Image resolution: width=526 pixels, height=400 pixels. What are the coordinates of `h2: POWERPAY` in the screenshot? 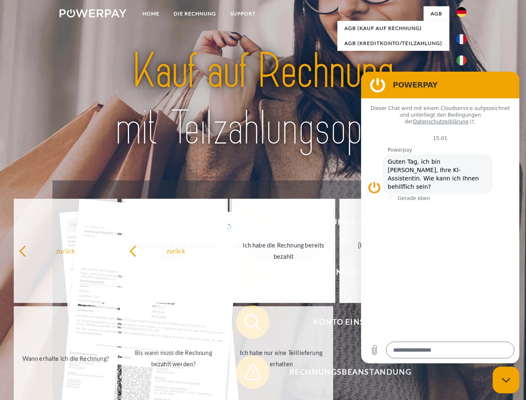 It's located at (91, 13).